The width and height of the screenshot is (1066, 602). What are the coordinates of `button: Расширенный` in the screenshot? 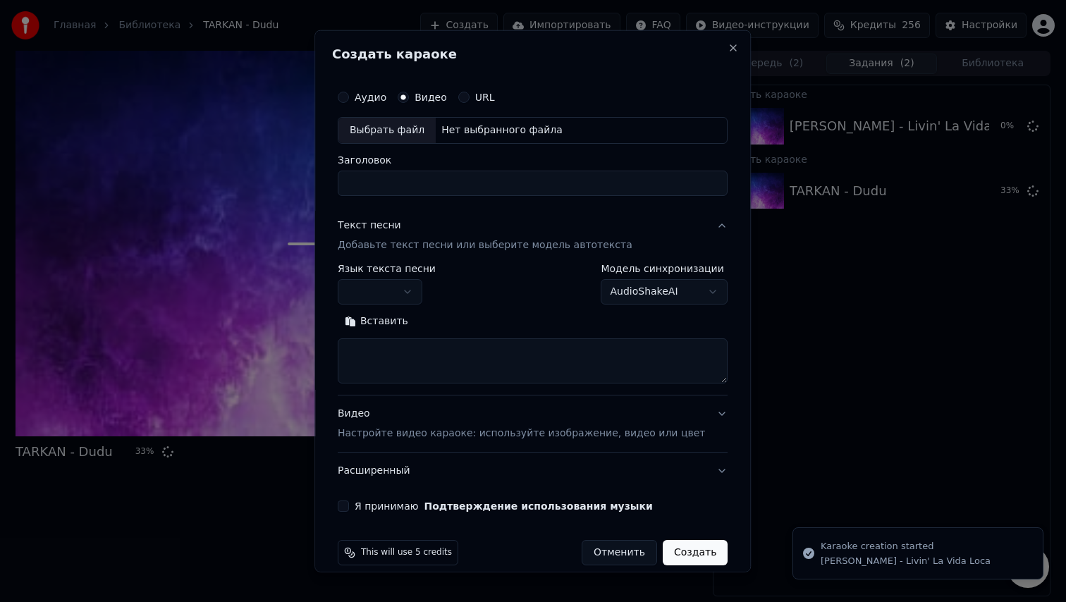 It's located at (532, 471).